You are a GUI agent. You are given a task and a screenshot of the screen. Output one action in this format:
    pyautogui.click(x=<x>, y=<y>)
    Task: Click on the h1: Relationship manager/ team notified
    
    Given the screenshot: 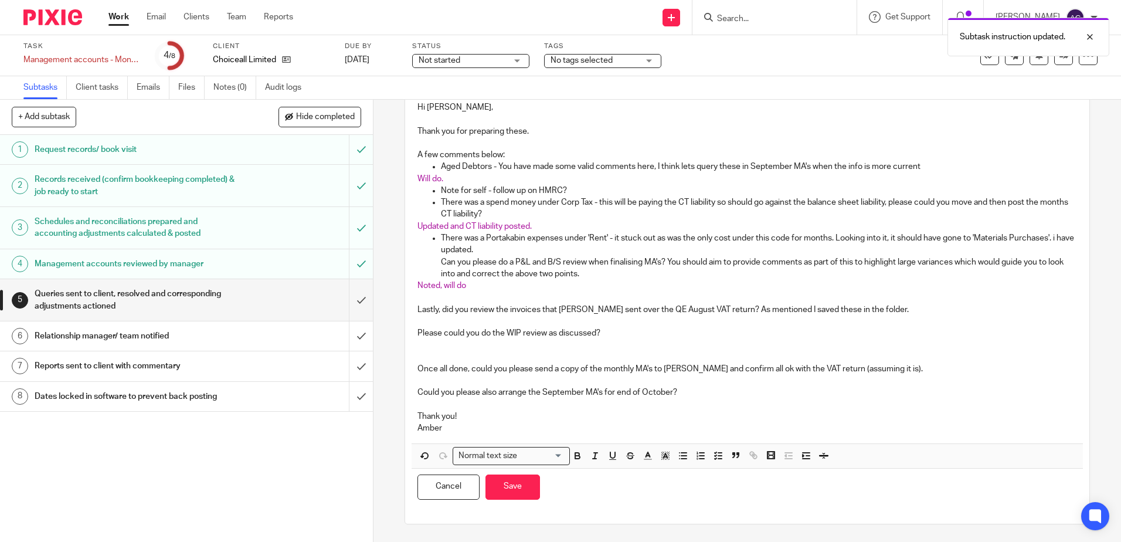 What is the action you would take?
    pyautogui.click(x=135, y=336)
    